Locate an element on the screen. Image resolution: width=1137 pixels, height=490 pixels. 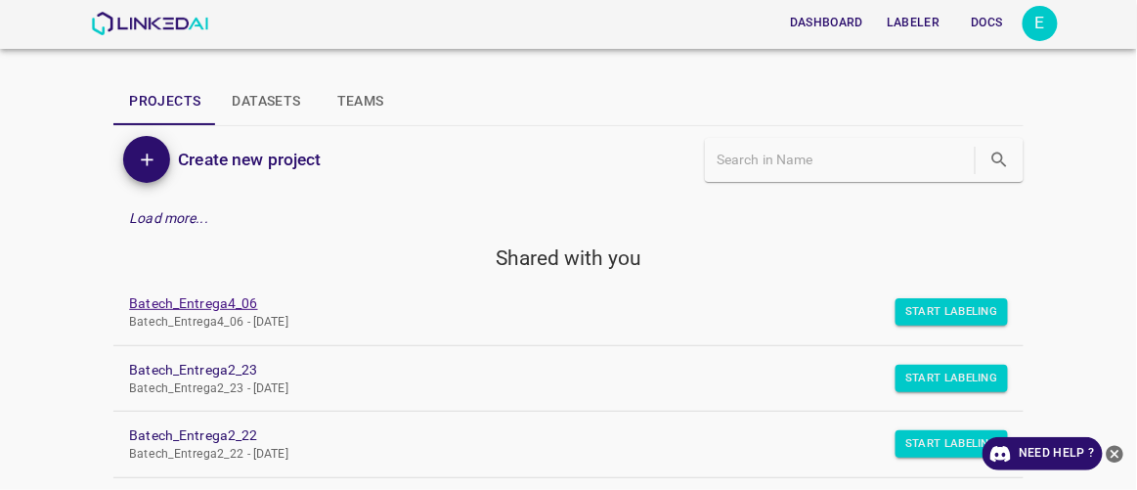
a: Batech_Entrega2_23 is located at coordinates (552, 369).